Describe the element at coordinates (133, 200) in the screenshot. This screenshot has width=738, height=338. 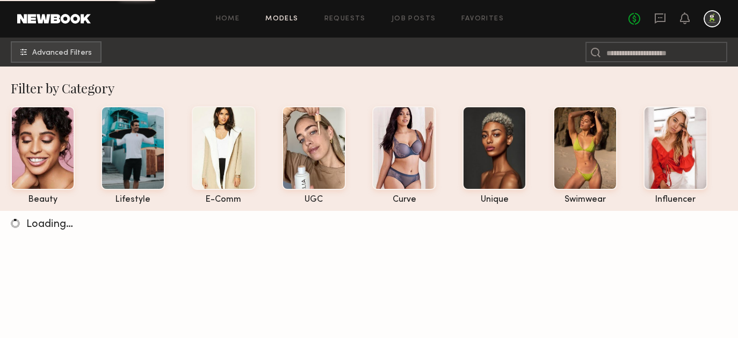
I see `div: lifestyle` at that location.